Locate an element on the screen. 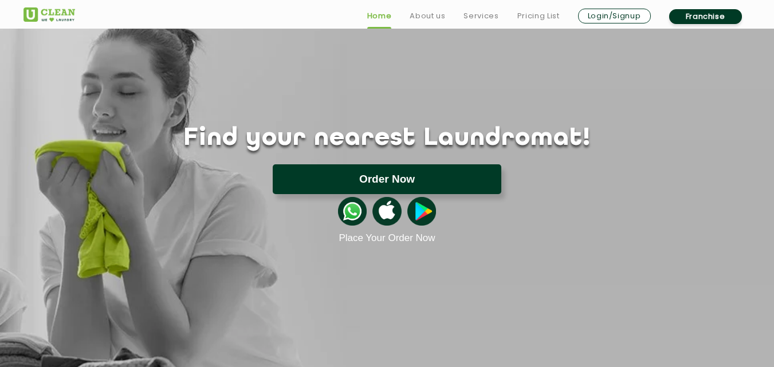 Image resolution: width=774 pixels, height=367 pixels. a: About us is located at coordinates (428, 16).